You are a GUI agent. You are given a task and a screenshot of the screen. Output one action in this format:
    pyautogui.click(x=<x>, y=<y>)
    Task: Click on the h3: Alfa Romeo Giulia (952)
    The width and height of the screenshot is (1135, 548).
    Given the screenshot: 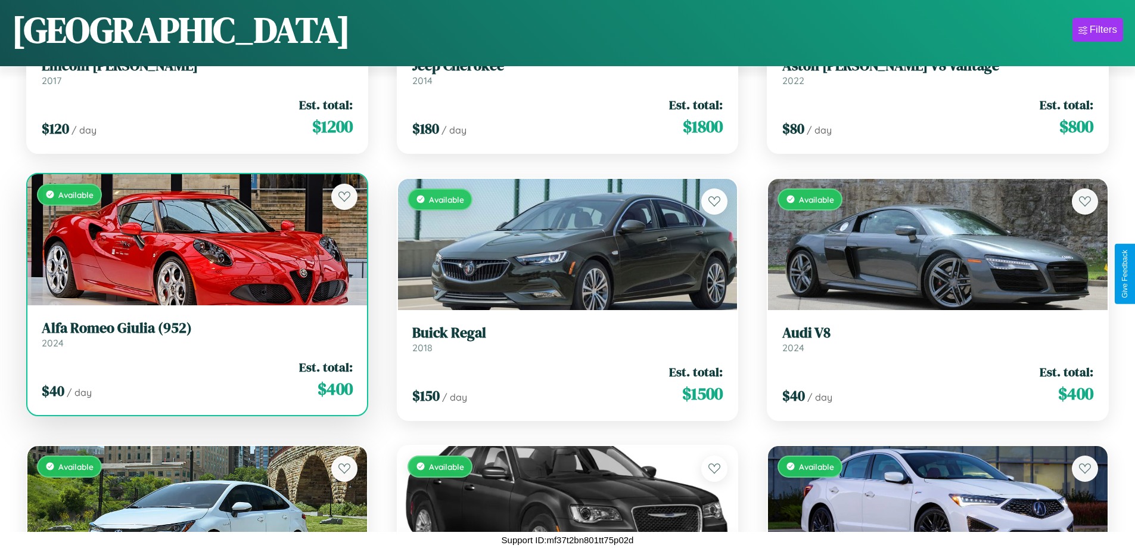 What is the action you would take?
    pyautogui.click(x=197, y=328)
    